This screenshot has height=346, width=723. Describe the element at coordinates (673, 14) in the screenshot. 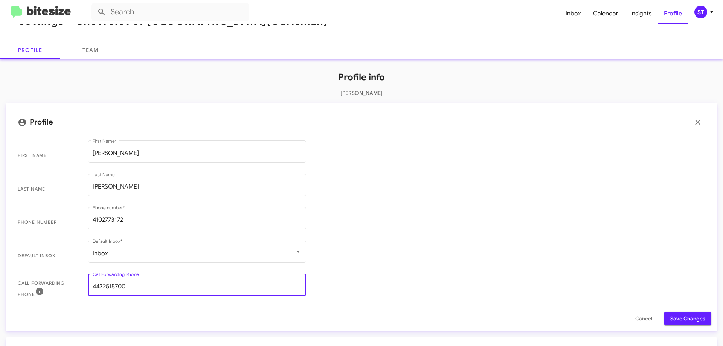

I see `a: Profile` at that location.